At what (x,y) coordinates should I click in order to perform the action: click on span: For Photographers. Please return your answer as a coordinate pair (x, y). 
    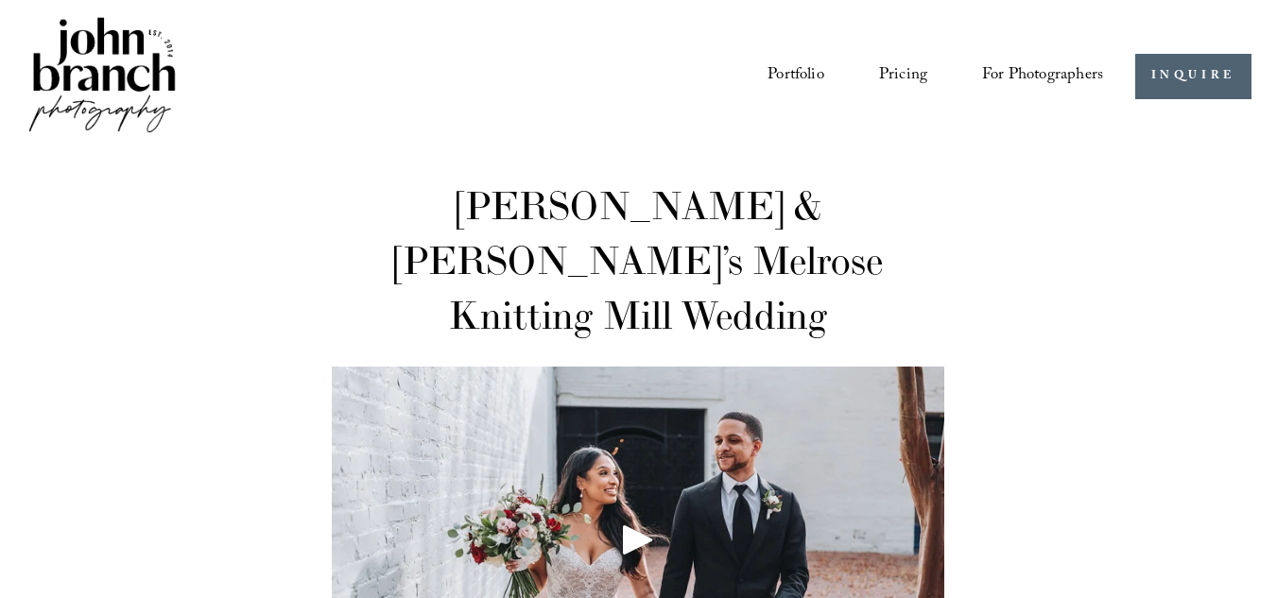
    Looking at the image, I should click on (1042, 77).